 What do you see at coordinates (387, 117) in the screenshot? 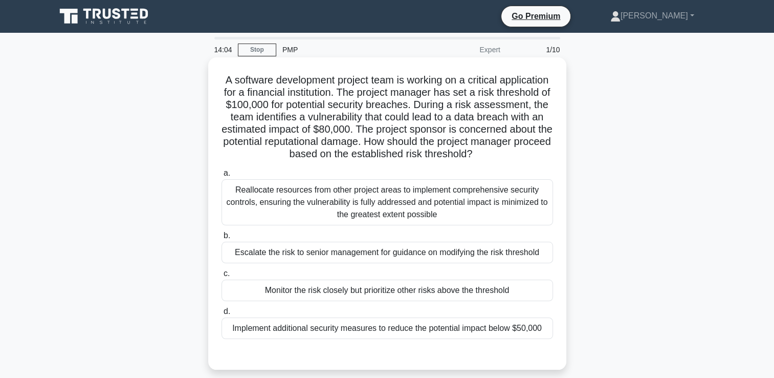
I see `h5: A software development project team is working on a critical application for a financial institut...` at bounding box center [387, 117].